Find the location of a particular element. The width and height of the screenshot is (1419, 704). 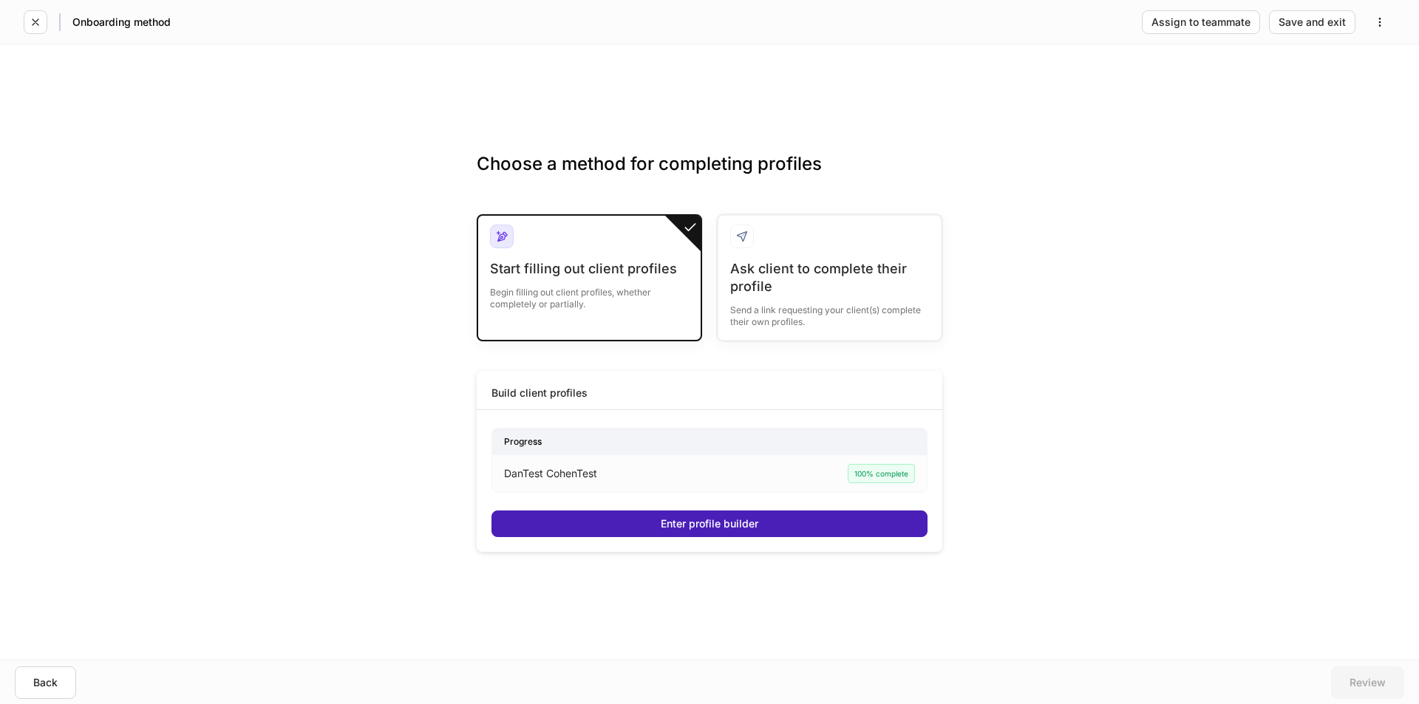

button: Save and exit is located at coordinates (1312, 22).